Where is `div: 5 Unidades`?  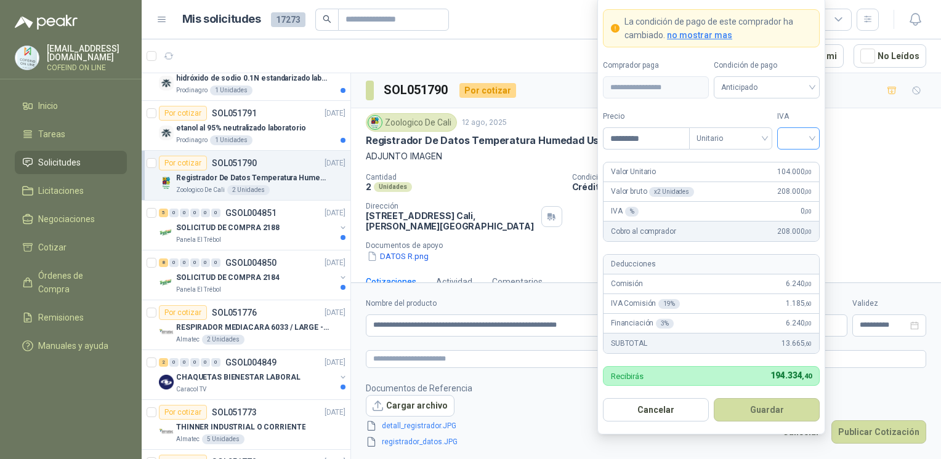
div: 5 Unidades is located at coordinates (223, 440).